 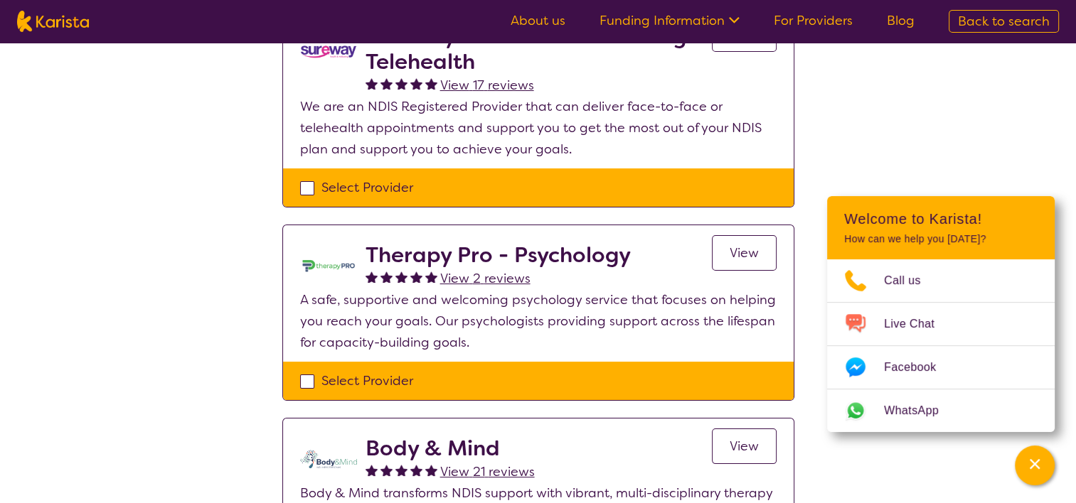 What do you see at coordinates (487, 85) in the screenshot?
I see `a: View 17 reviews` at bounding box center [487, 85].